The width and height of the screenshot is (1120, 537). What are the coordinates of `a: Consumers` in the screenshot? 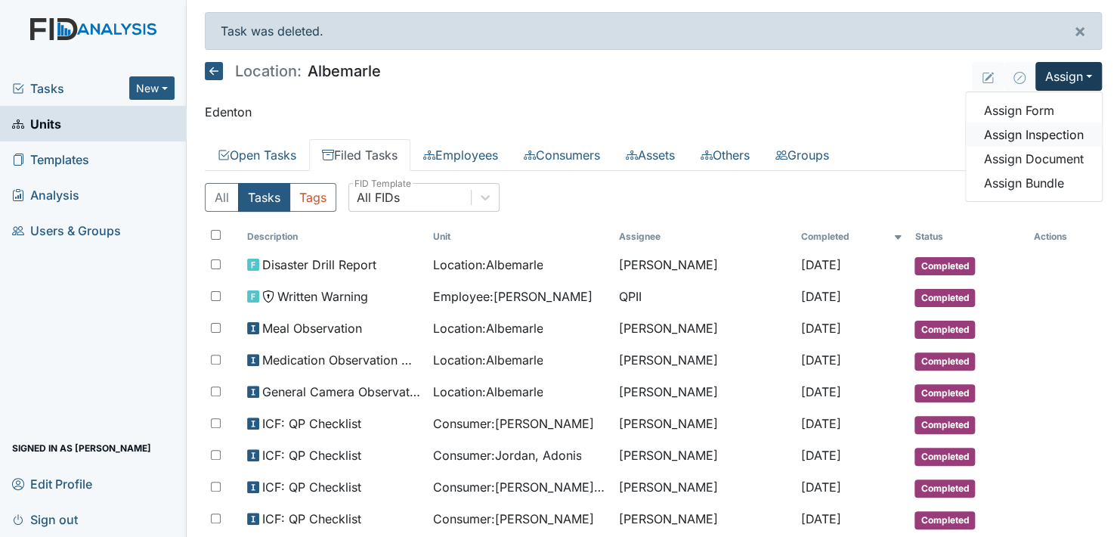 It's located at (562, 155).